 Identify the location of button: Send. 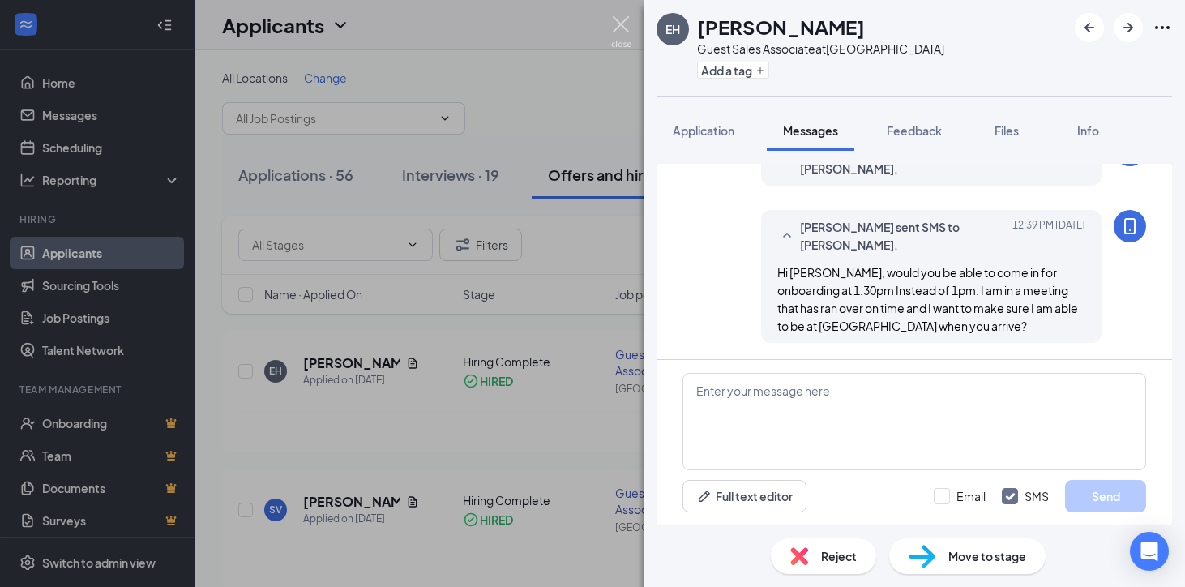
(1105, 496).